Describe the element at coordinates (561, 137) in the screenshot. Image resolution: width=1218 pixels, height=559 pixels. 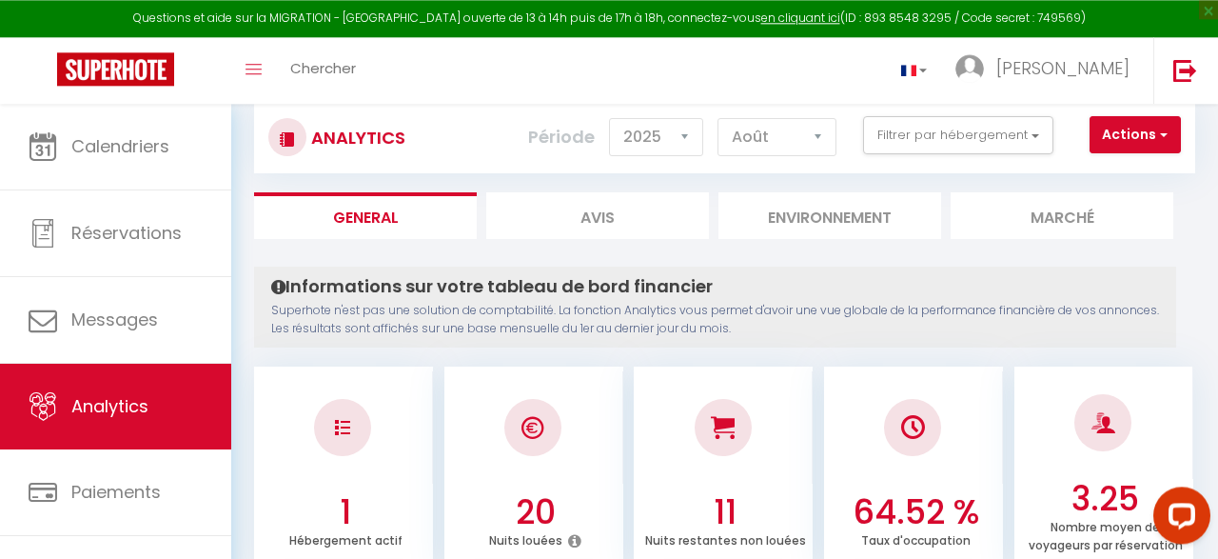
I see `label: Période` at that location.